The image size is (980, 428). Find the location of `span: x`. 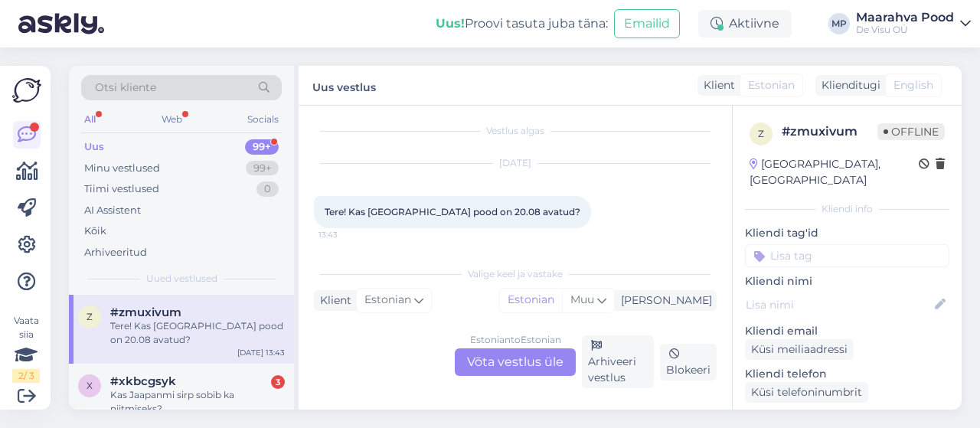

span: x is located at coordinates (90, 385).